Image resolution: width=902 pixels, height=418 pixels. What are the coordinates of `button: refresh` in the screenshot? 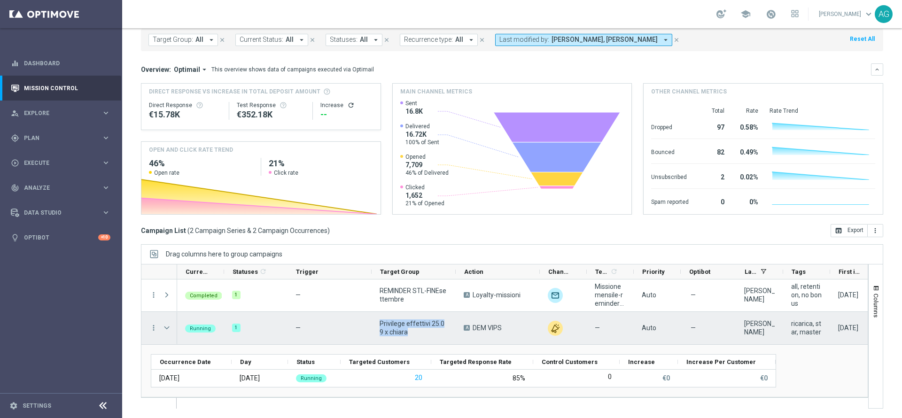 It's located at (351, 105).